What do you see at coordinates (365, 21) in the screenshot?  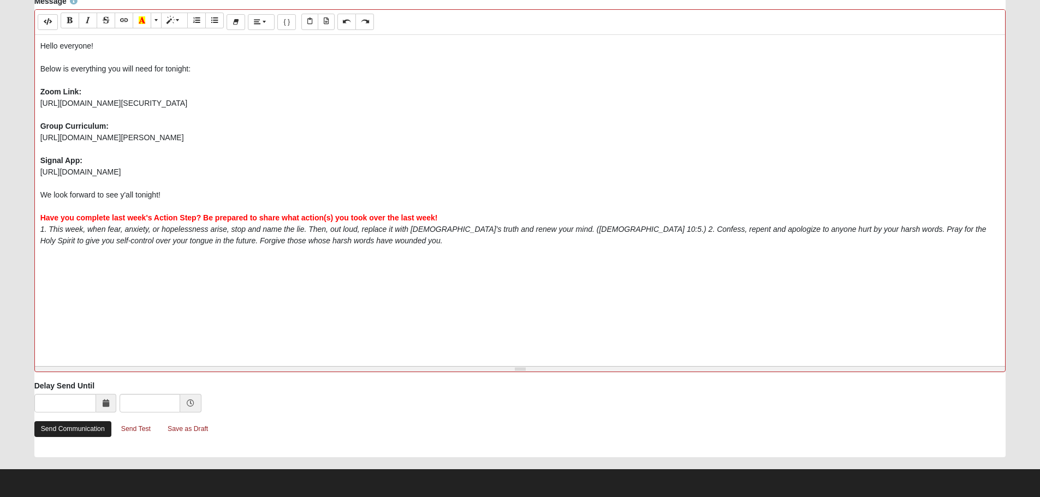 I see `button: Redo (CTRL+Y)` at bounding box center [365, 21].